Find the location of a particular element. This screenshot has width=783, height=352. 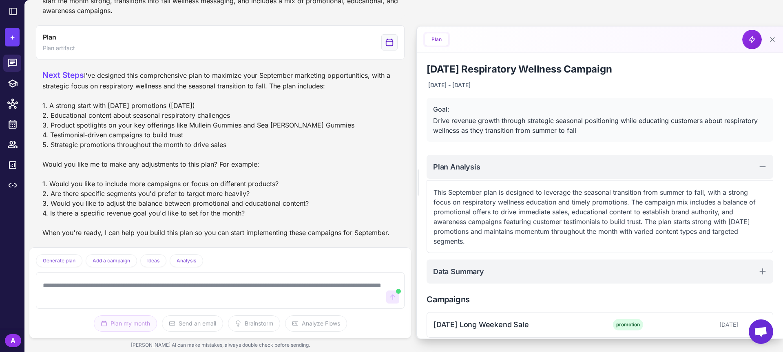

div: Drive revenue growth through strategic seasonal positioning while educating customers about respi... is located at coordinates (600, 126).